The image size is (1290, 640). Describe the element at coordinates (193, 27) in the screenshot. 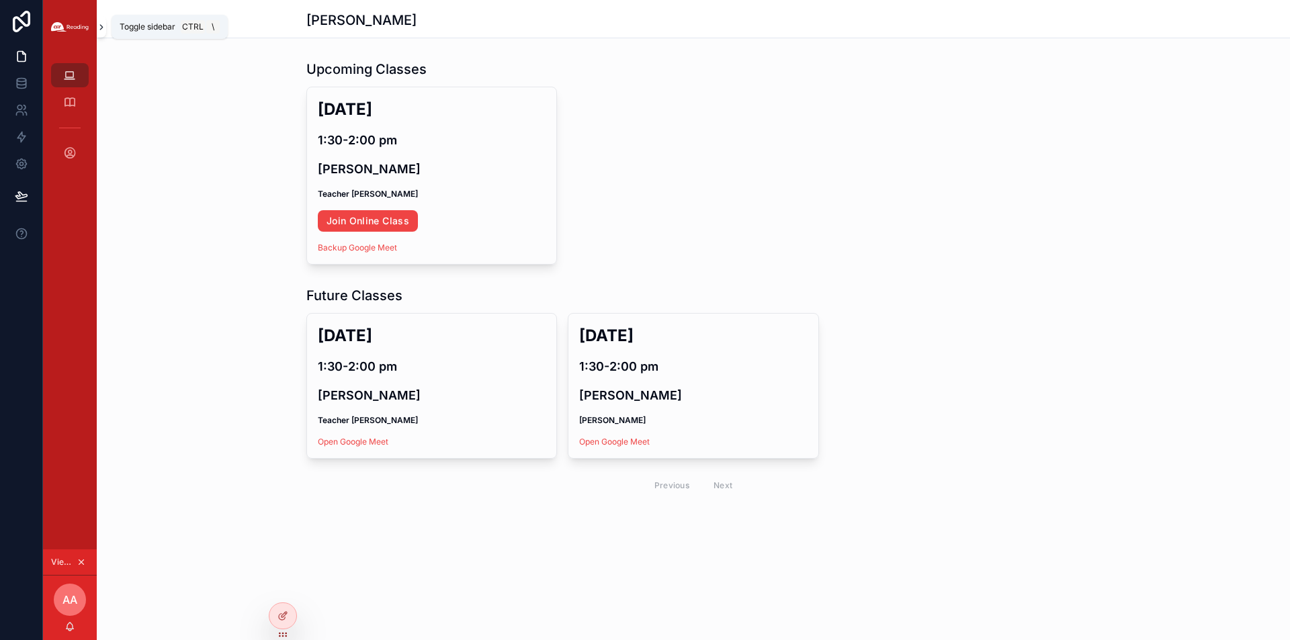

I see `span: Ctrl` at that location.